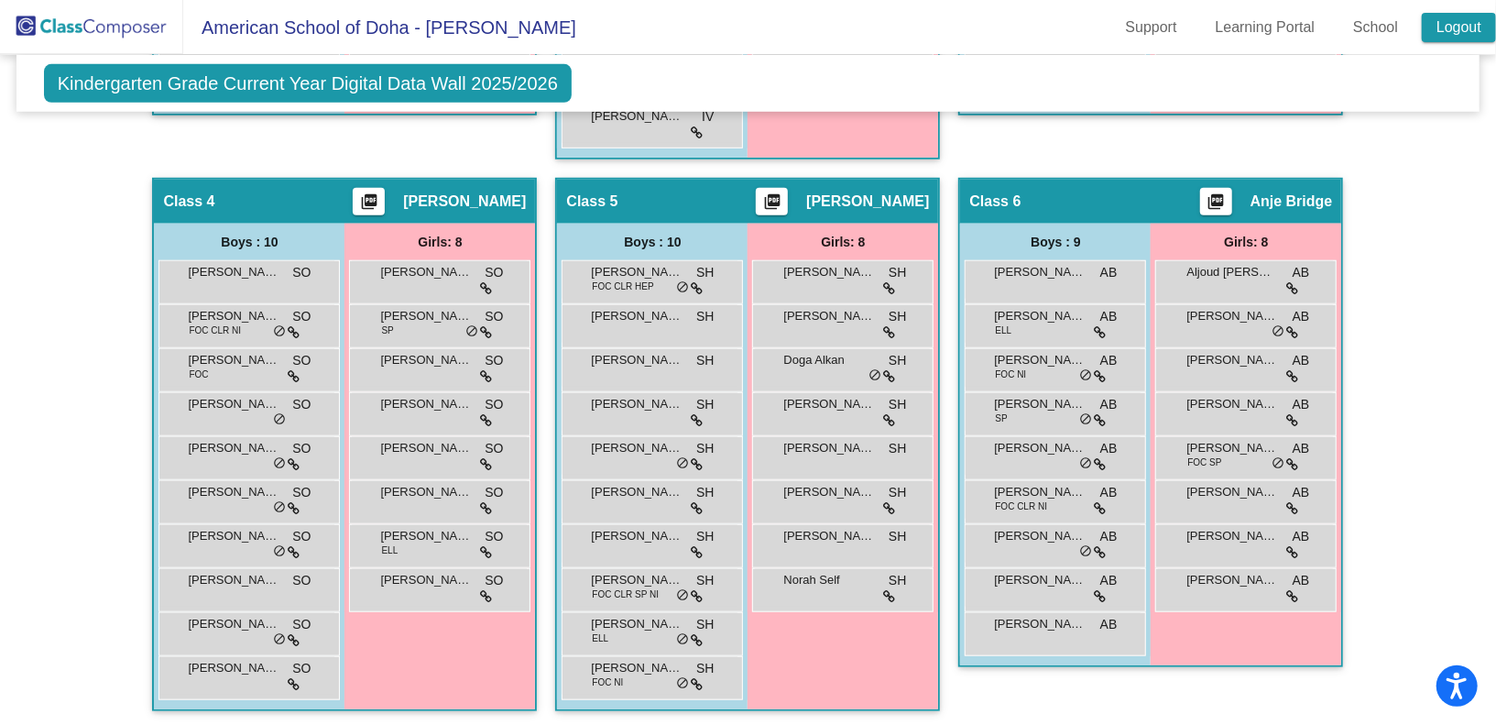 The height and width of the screenshot is (725, 1496). I want to click on span: FOC CLR HEP, so click(622, 286).